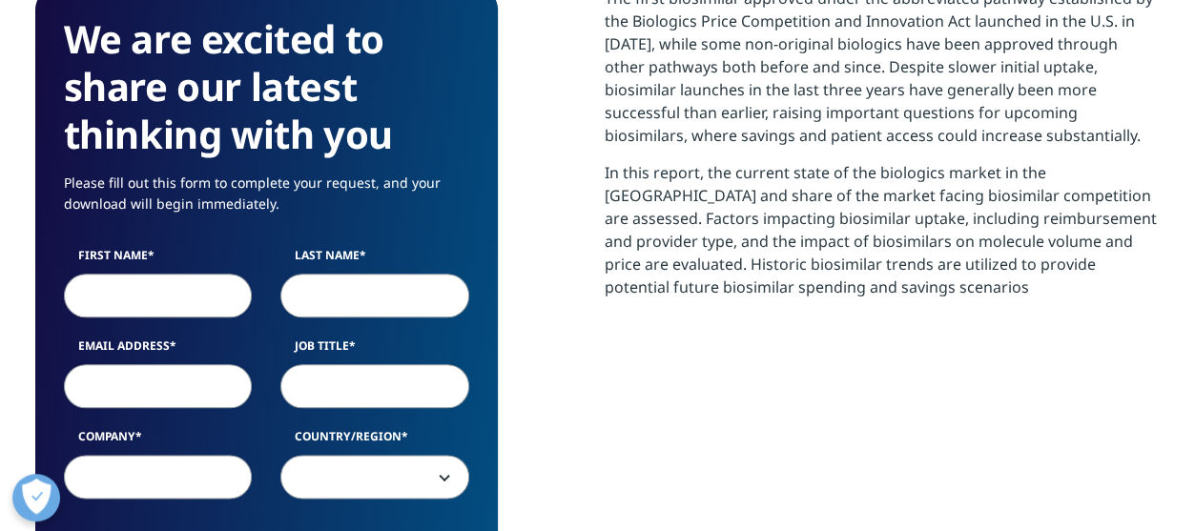 This screenshot has width=1195, height=531. I want to click on label: Job Title, so click(375, 351).